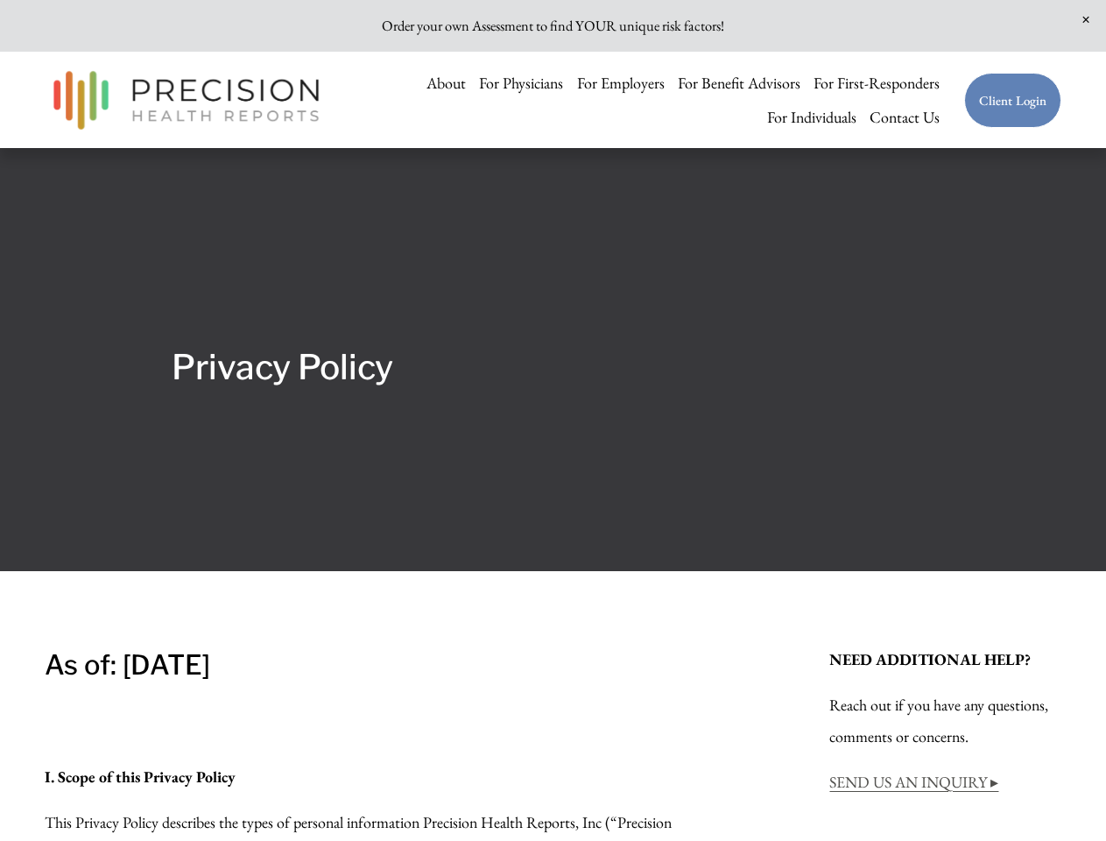  I want to click on p: Reach out if you have any questions, comments or concerns., so click(945, 721).